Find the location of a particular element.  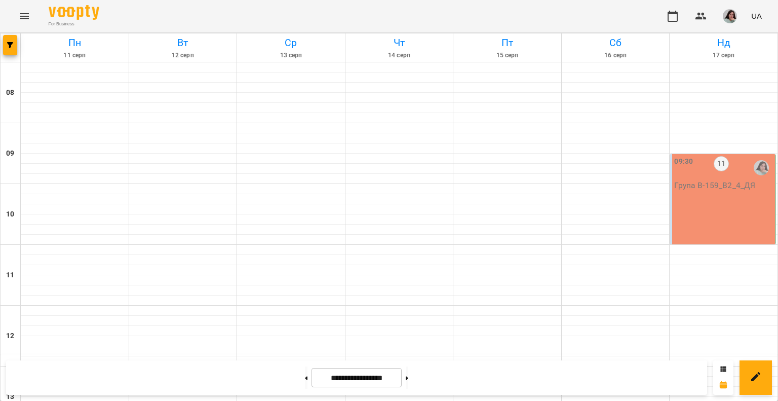

img: Дар'я Я. is located at coordinates (762, 168).